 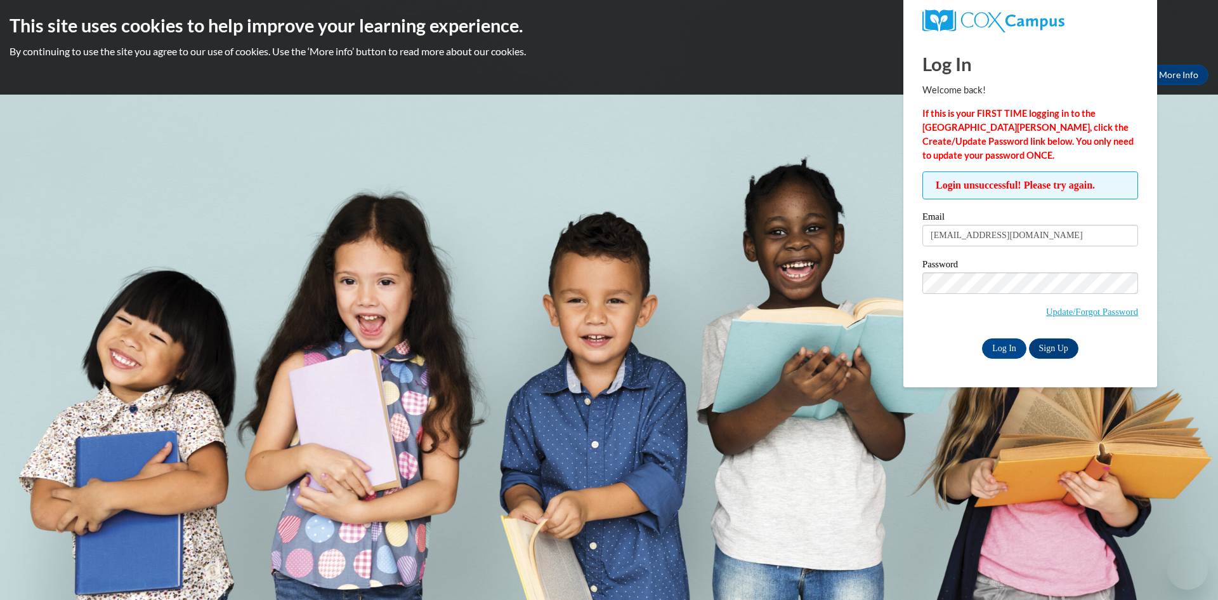 I want to click on h1: Log In, so click(x=1031, y=63).